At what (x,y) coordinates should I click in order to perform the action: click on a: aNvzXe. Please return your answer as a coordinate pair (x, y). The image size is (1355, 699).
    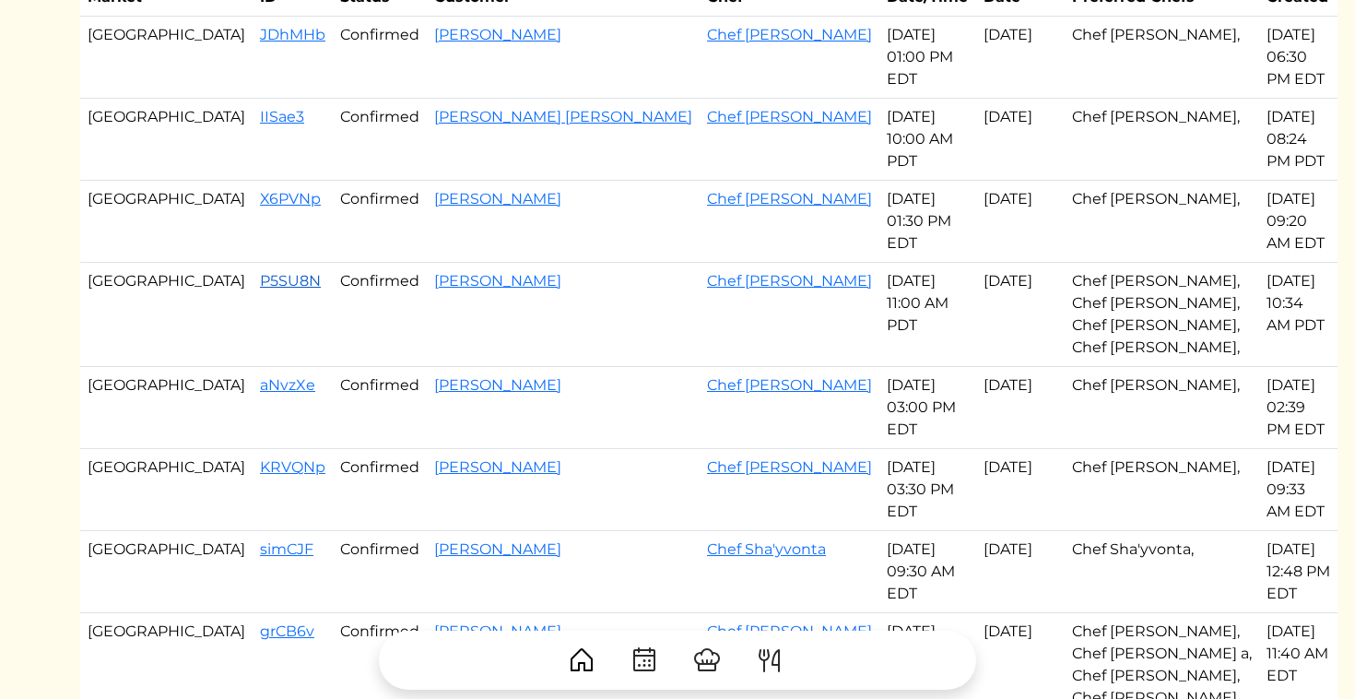
    Looking at the image, I should click on (288, 384).